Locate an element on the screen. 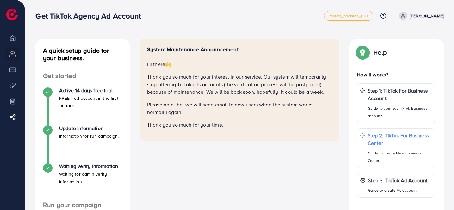  img: logo is located at coordinates (12, 15).